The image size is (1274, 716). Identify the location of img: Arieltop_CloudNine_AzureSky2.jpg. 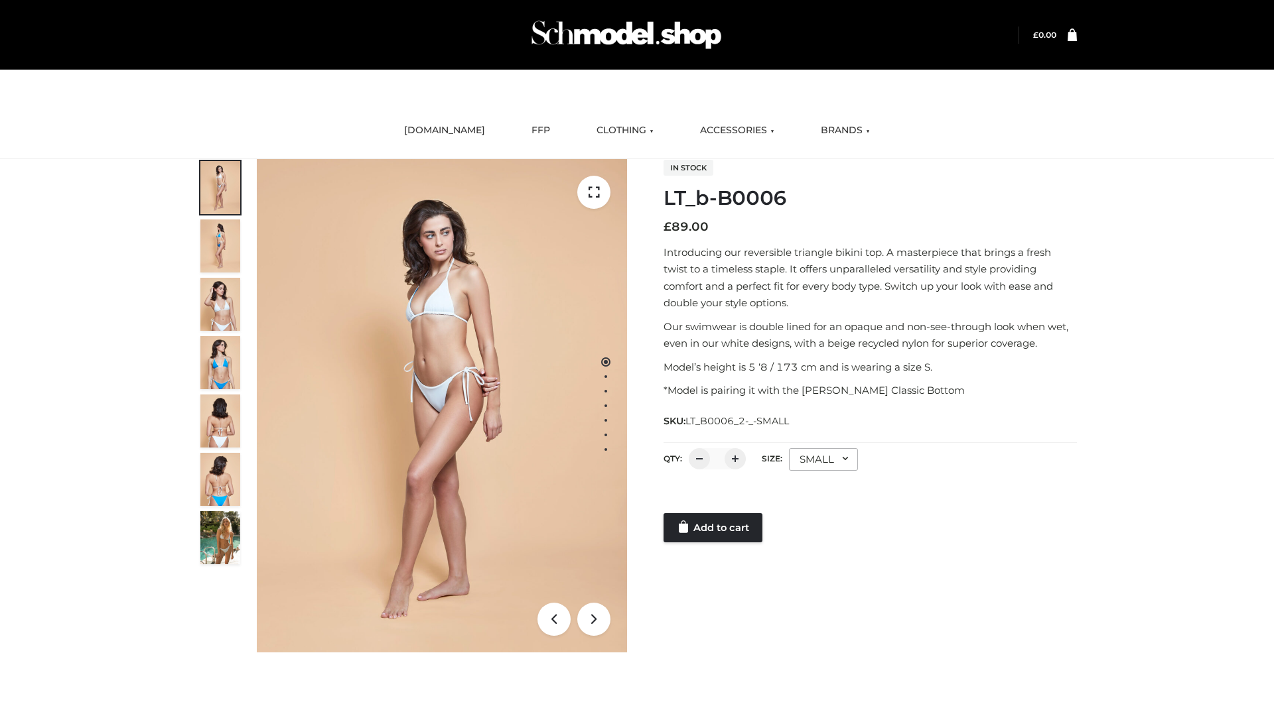
(220, 538).